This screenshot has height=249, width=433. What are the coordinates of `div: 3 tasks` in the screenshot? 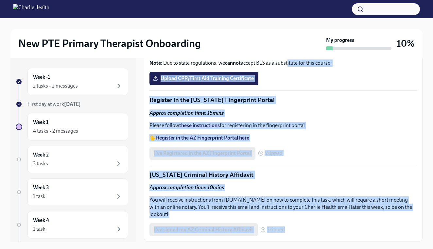 It's located at (41, 164).